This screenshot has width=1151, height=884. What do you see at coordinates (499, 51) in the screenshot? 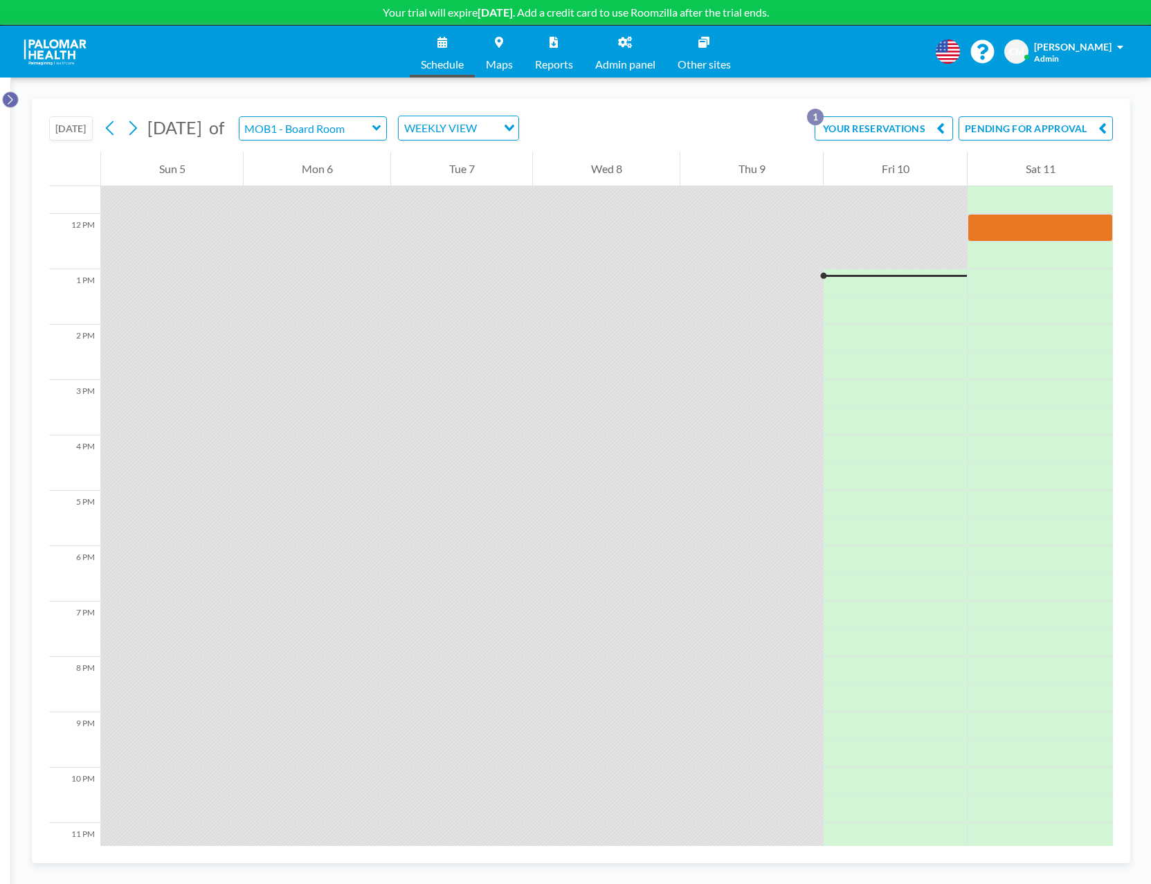
I see `a: Maps` at bounding box center [499, 51].